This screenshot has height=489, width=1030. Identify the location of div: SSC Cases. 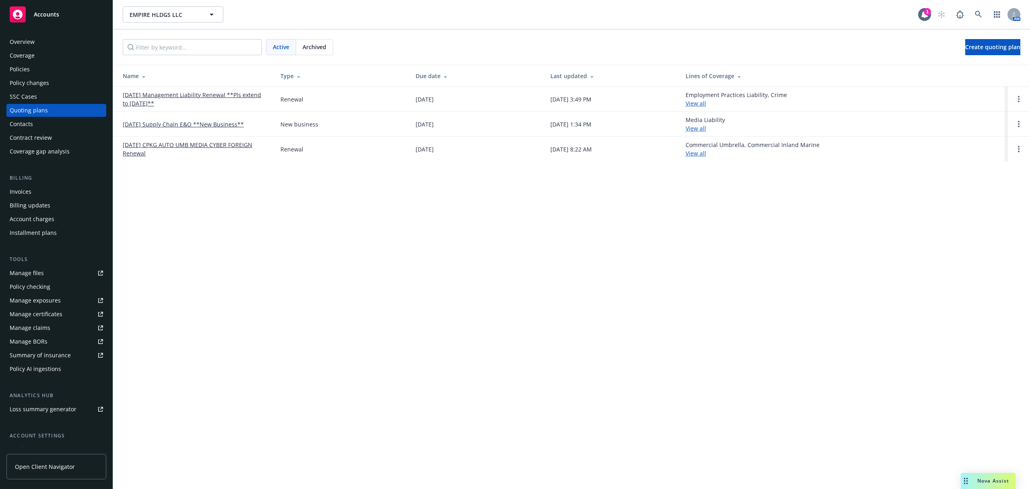
(23, 97).